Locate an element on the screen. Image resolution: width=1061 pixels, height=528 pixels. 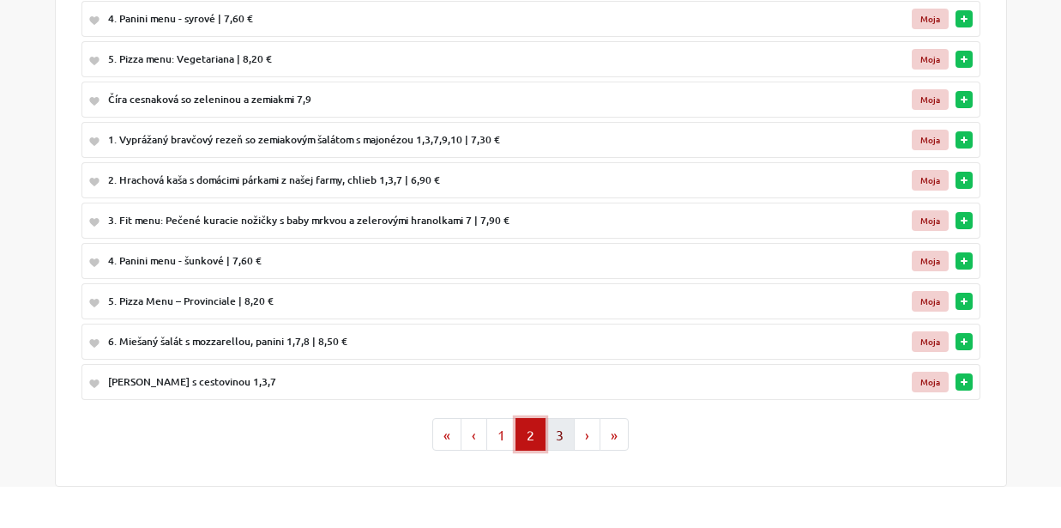
div: 5. Pizza Menu – Provinciale | 8,20 € is located at coordinates (461, 301).